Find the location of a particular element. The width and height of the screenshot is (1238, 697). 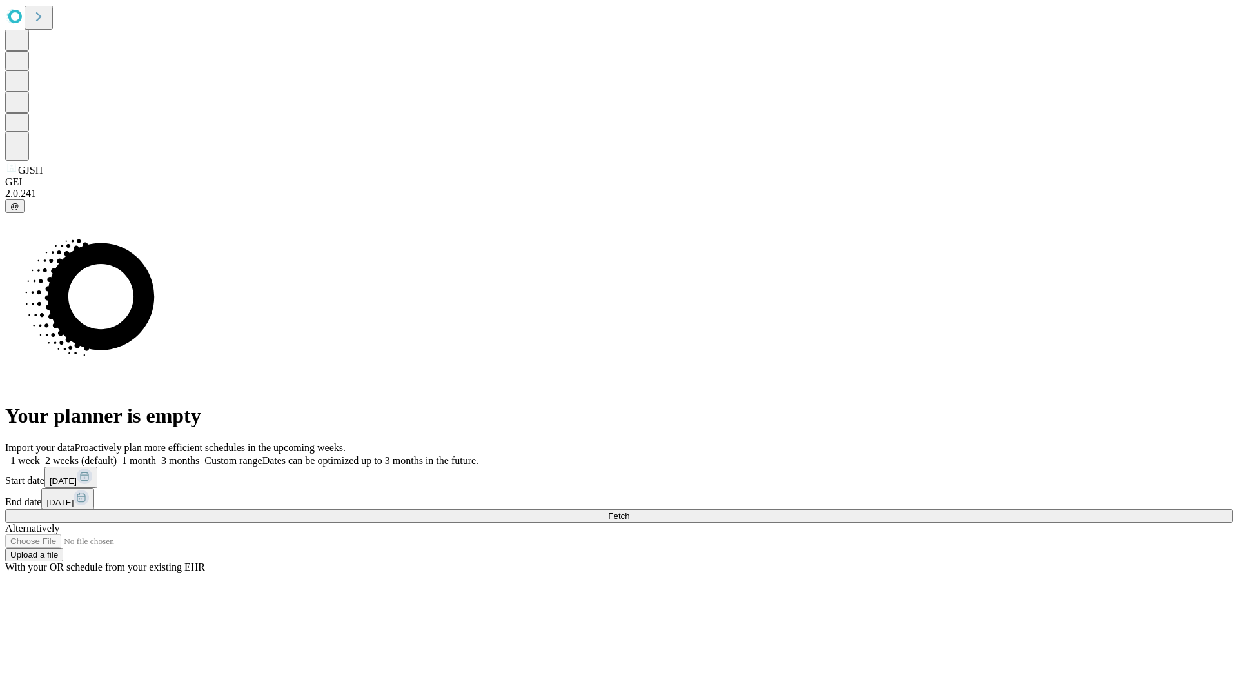

button: Fetch is located at coordinates (619, 515).